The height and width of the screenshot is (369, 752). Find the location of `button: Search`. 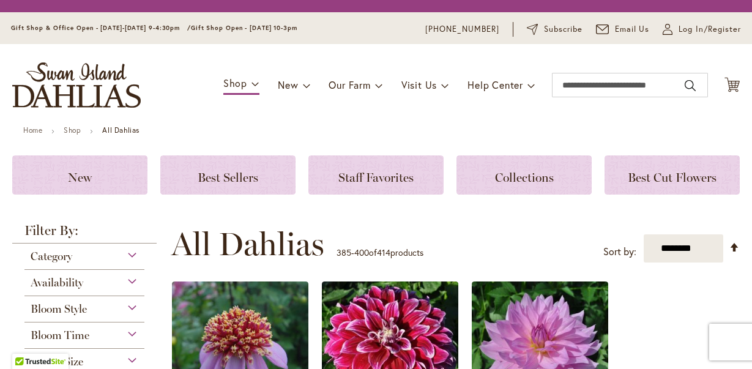

button: Search is located at coordinates (690, 86).